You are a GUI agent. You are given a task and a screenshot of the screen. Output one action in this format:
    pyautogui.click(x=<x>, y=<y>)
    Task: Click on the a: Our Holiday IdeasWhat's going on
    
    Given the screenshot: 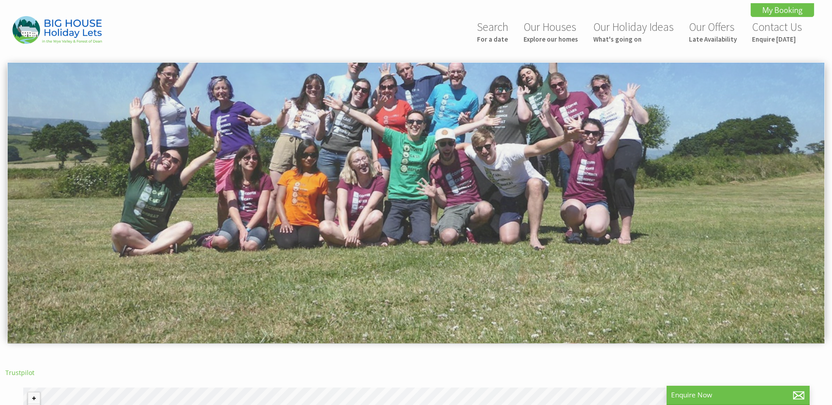 What is the action you would take?
    pyautogui.click(x=633, y=31)
    